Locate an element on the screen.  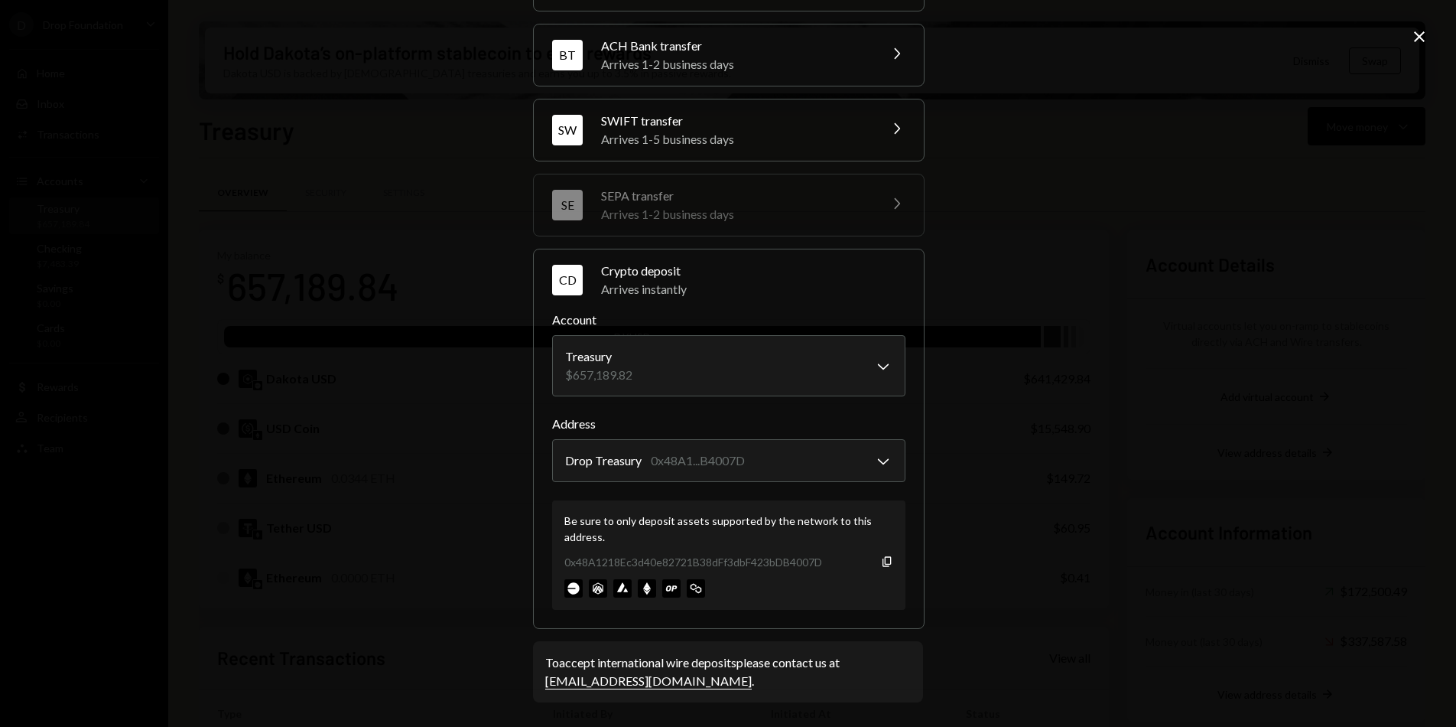
button: Account is located at coordinates (729, 366).